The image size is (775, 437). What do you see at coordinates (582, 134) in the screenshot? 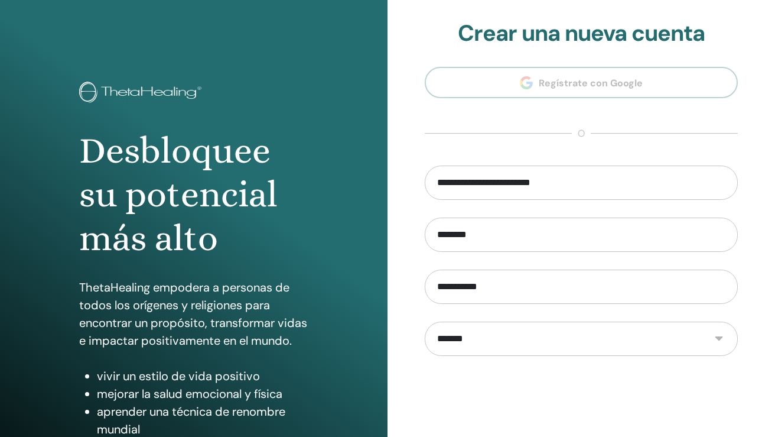
I see `span: o` at bounding box center [582, 134].